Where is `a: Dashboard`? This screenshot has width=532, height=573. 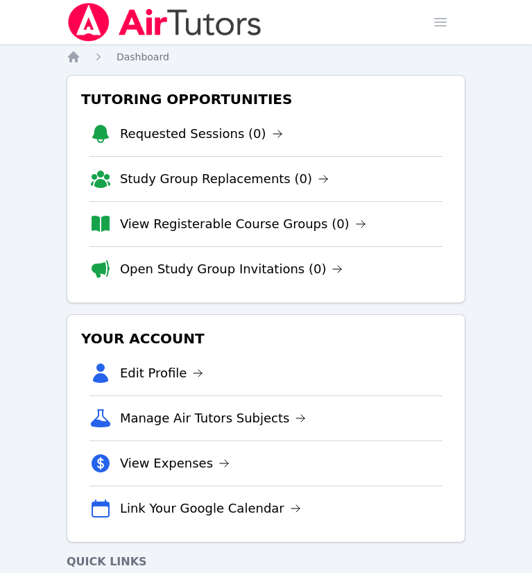
a: Dashboard is located at coordinates (143, 57).